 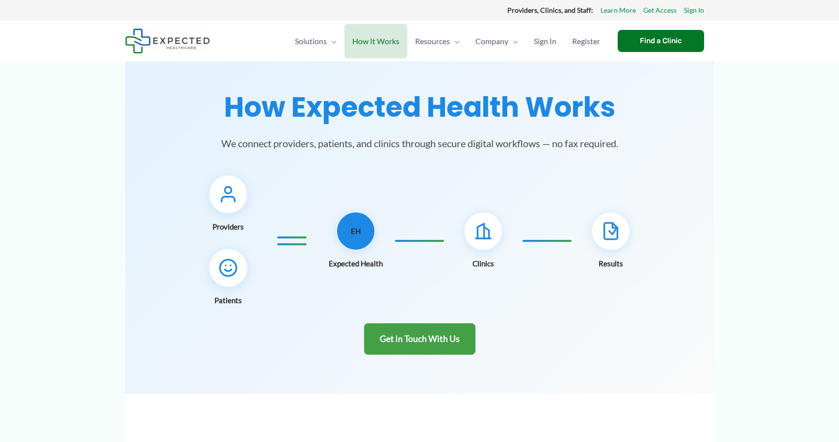 I want to click on span: How It Works, so click(x=376, y=41).